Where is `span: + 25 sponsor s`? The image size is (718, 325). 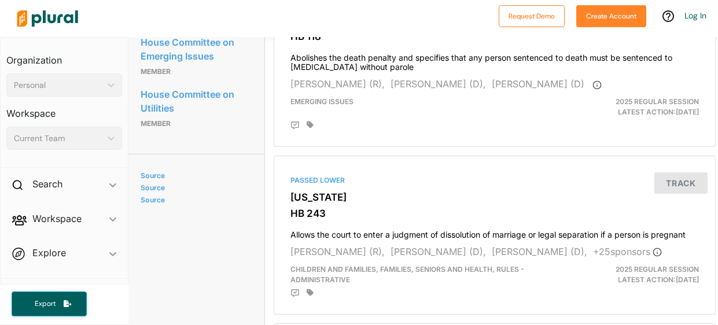
span: + 25 sponsor s is located at coordinates (627, 252).